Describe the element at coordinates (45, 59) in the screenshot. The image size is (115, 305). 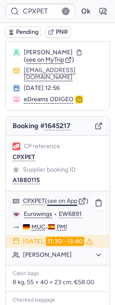
I see `span: see on MyTrip` at that location.